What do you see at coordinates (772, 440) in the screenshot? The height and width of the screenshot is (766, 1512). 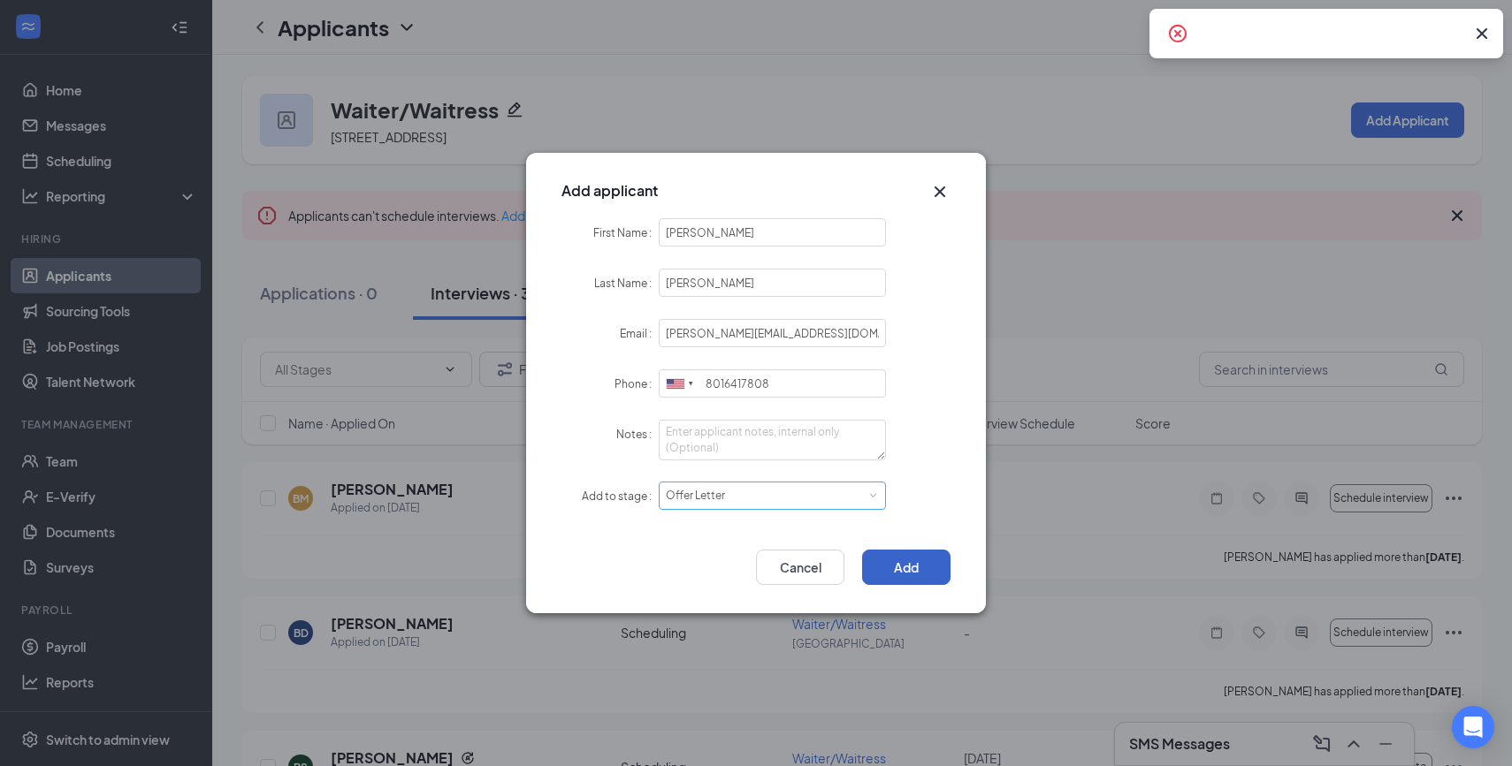 I see `textarea: Notes` at bounding box center [772, 440].